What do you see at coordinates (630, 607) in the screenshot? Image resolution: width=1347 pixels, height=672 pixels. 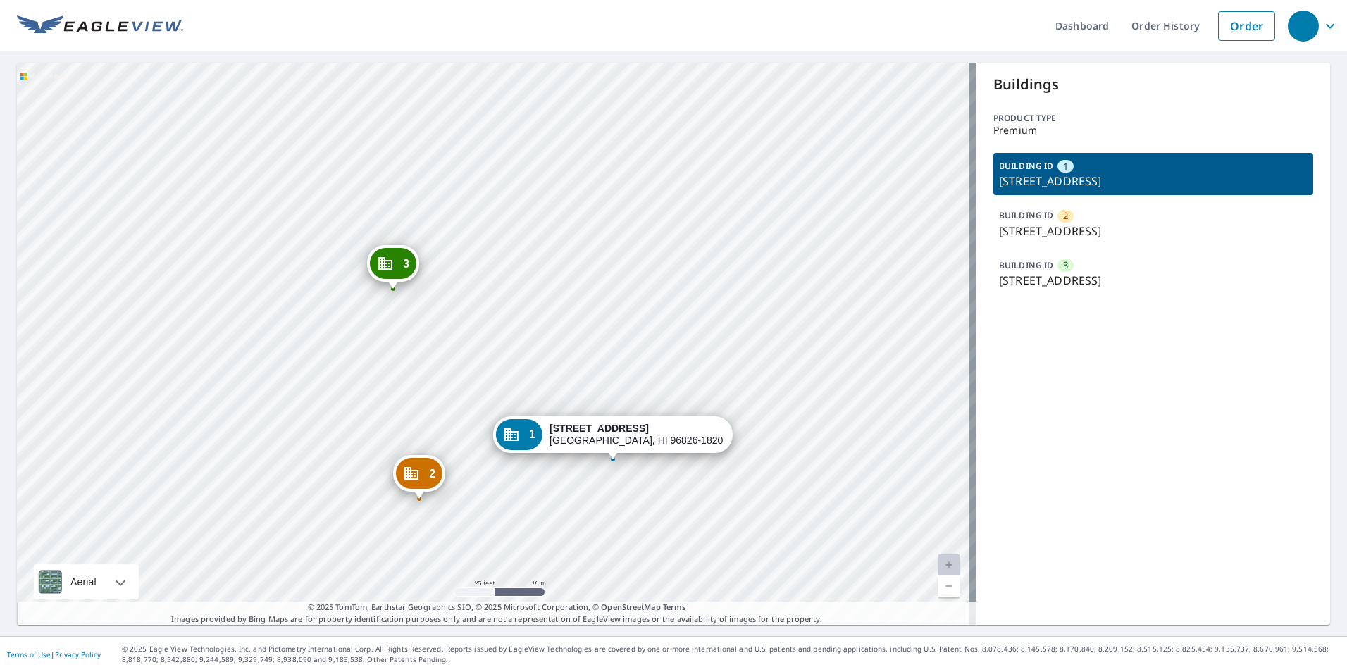 I see `a: OpenStreetMap` at bounding box center [630, 607].